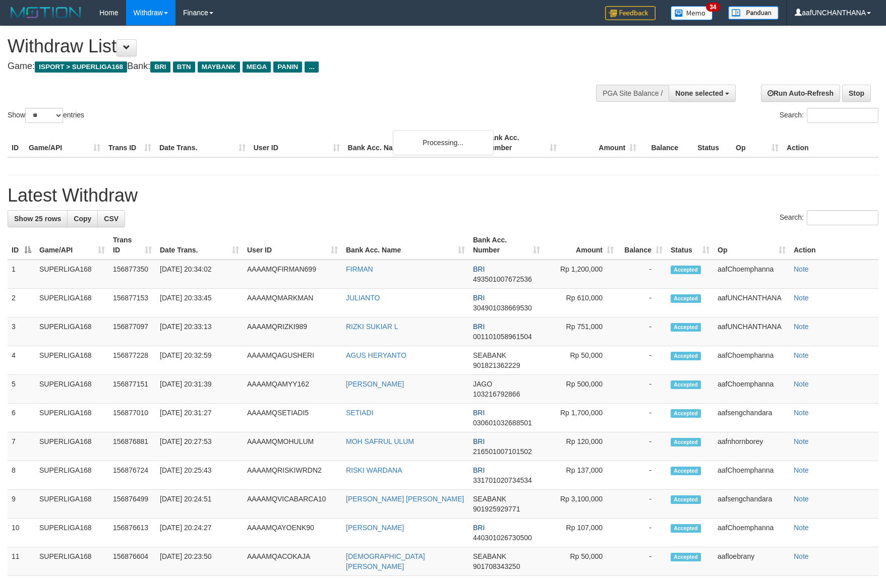 The width and height of the screenshot is (886, 578). Describe the element at coordinates (65, 143) in the screenshot. I see `th: Game/API` at that location.